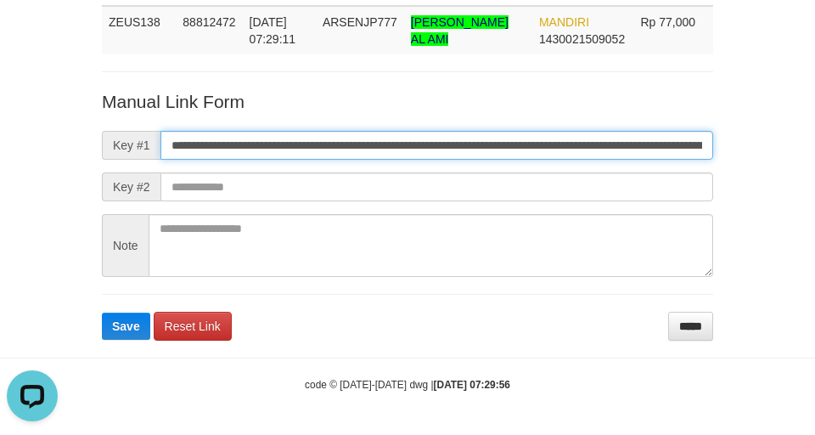  I want to click on span: Reset Link, so click(193, 326).